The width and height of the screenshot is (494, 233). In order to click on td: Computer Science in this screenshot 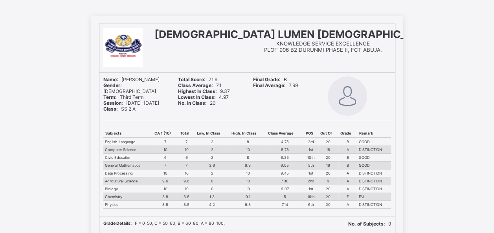, I will do `click(128, 150)`.